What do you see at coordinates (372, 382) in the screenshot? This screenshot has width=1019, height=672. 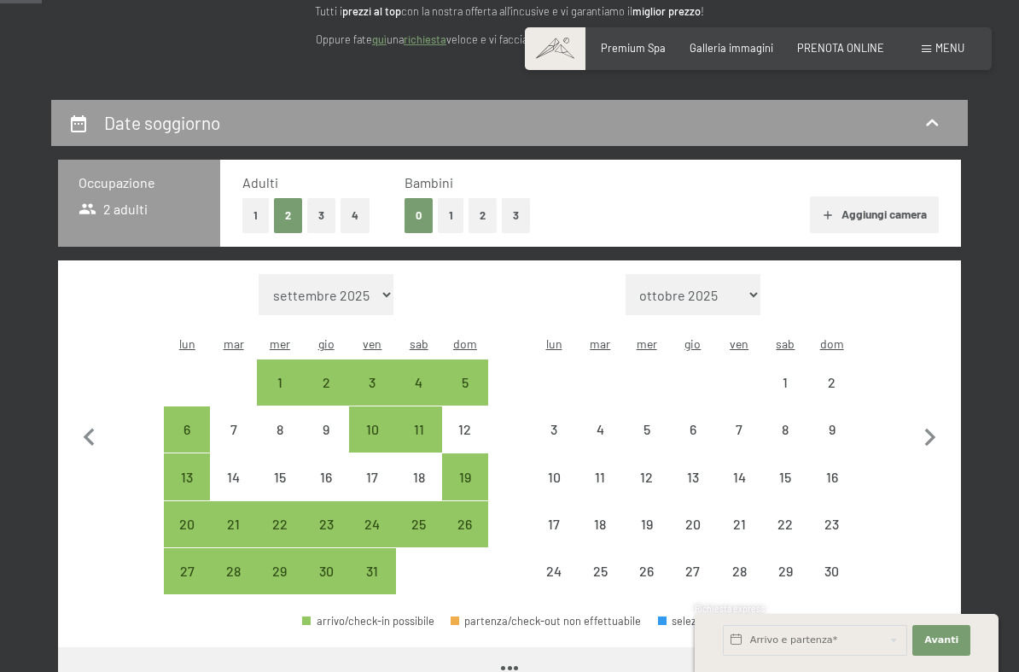 I see `div: Fri Oct 03 2025` at bounding box center [372, 382].